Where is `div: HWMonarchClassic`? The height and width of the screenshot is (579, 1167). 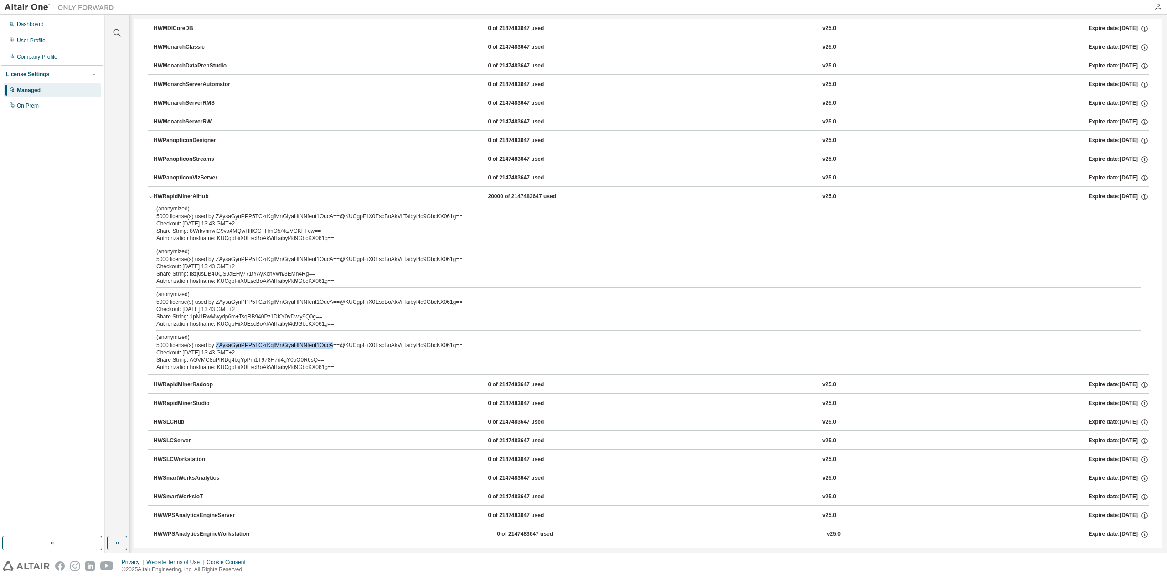 div: HWMonarchClassic is located at coordinates (195, 47).